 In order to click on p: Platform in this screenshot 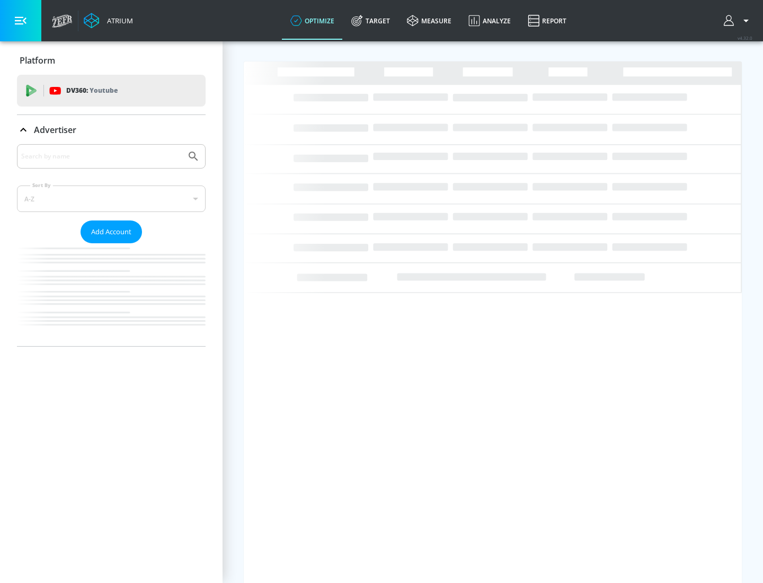, I will do `click(37, 60)`.